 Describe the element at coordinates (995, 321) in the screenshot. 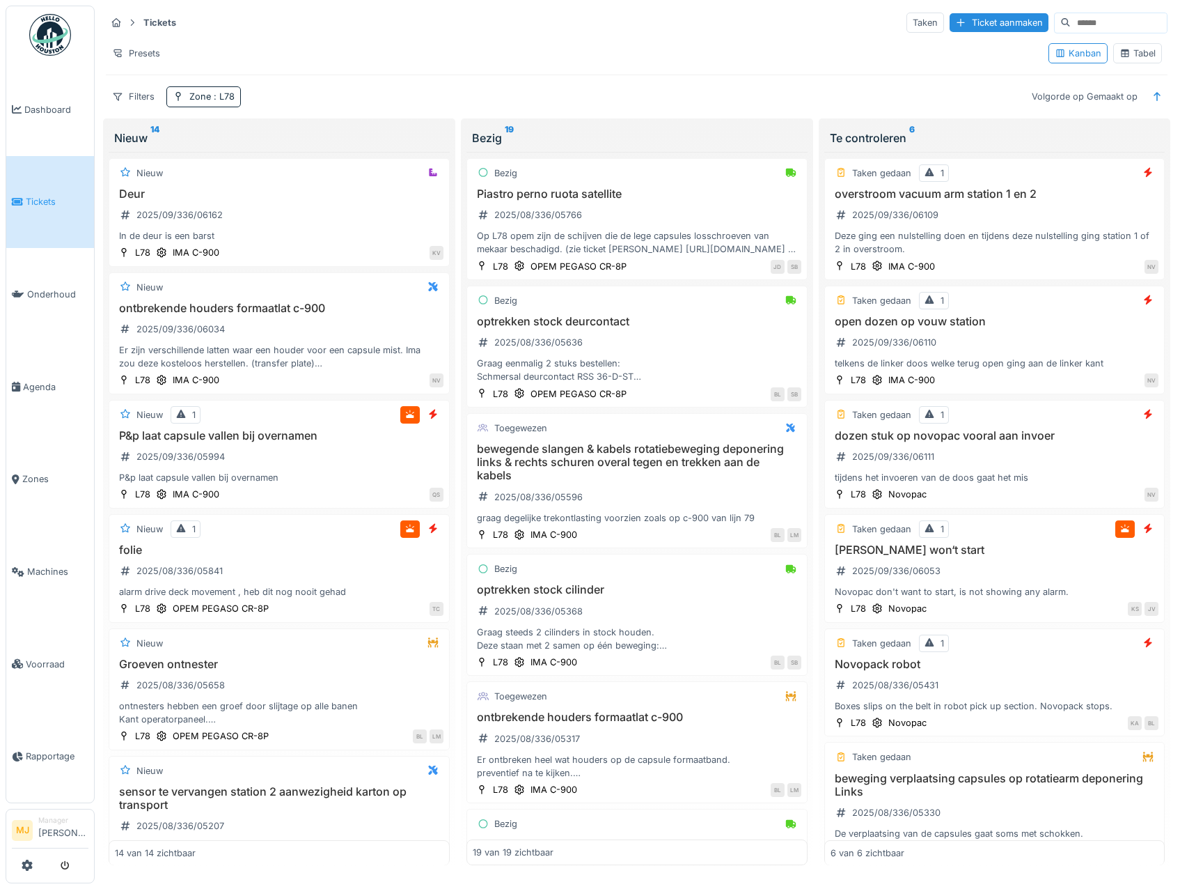

I see `h3: open dozen op vouw station` at that location.